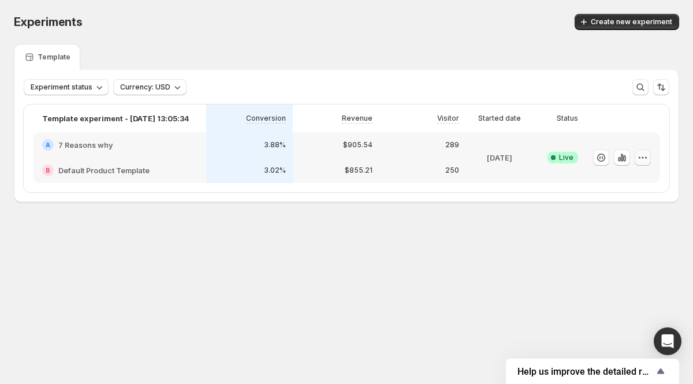  I want to click on p: Template, so click(54, 57).